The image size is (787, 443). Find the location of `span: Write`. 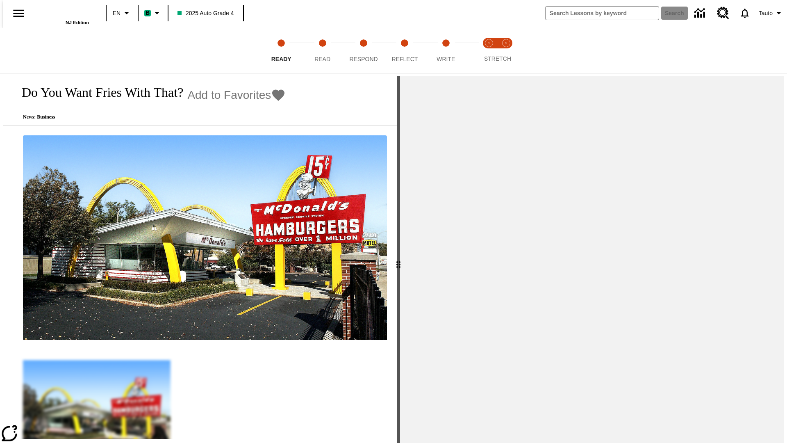

span: Write is located at coordinates (446, 59).